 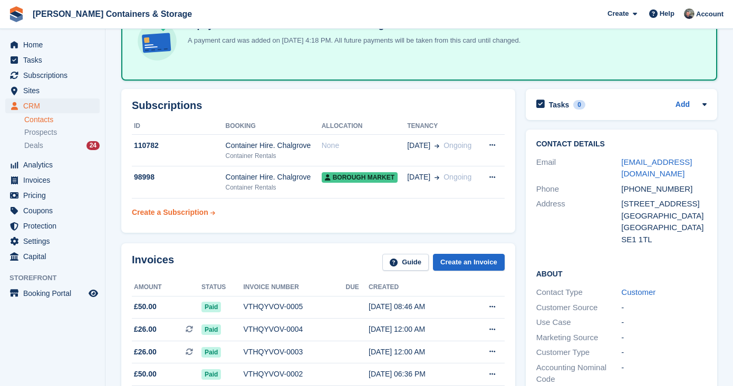 I want to click on a: Create a Subscription, so click(x=173, y=212).